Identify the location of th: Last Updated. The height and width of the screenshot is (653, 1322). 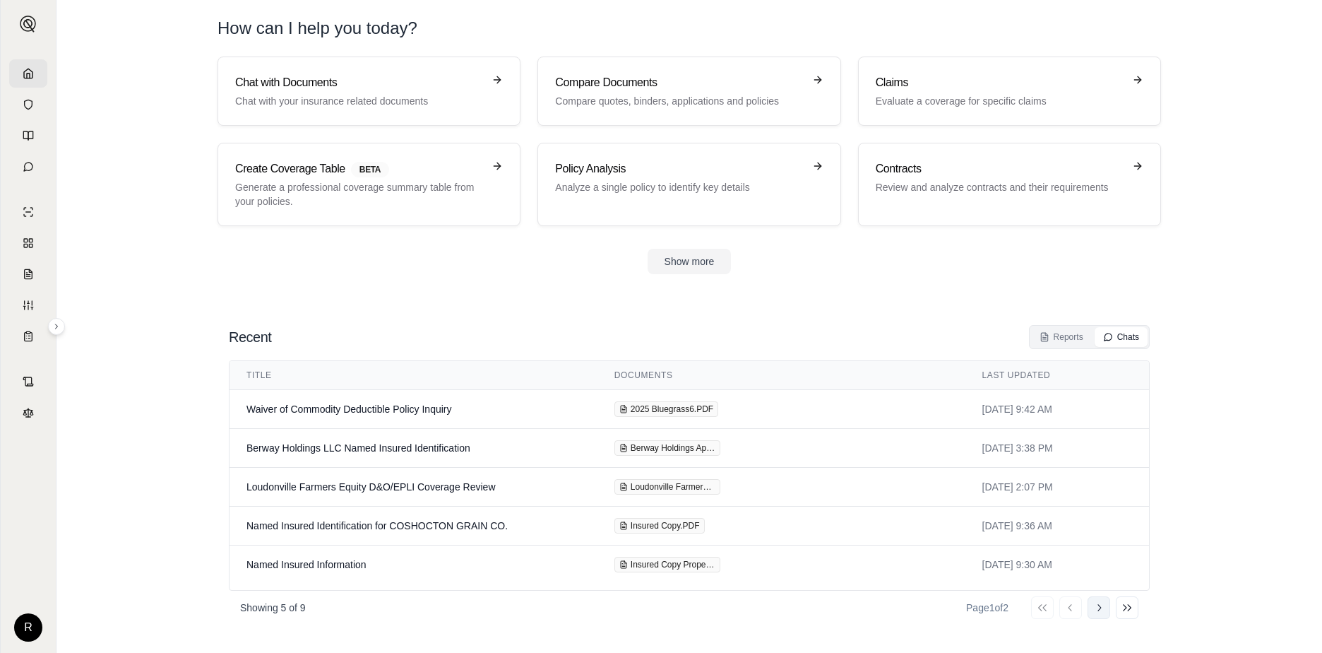
(1057, 375).